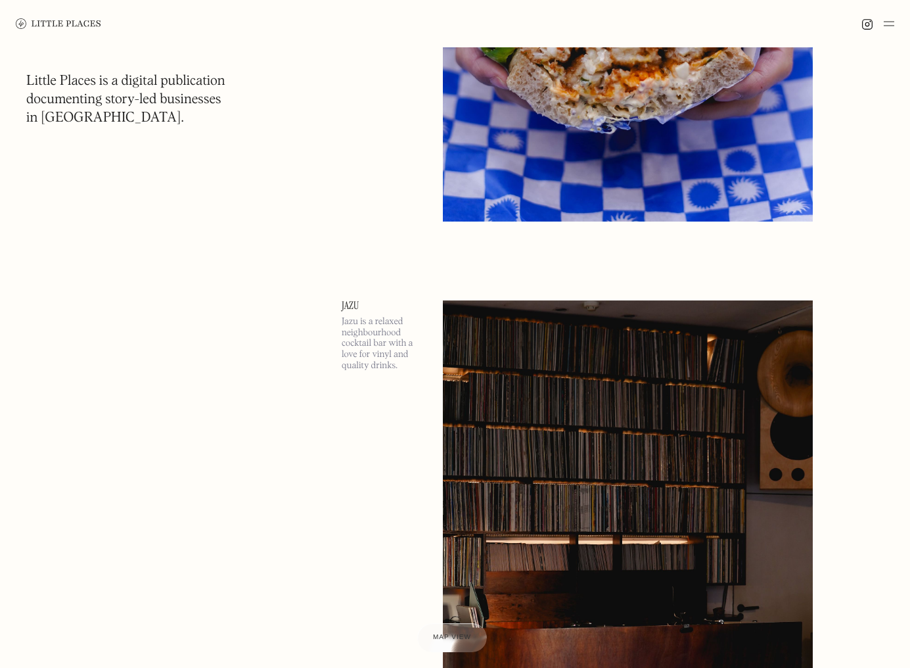 Image resolution: width=910 pixels, height=668 pixels. What do you see at coordinates (384, 306) in the screenshot?
I see `a: Jazu` at bounding box center [384, 306].